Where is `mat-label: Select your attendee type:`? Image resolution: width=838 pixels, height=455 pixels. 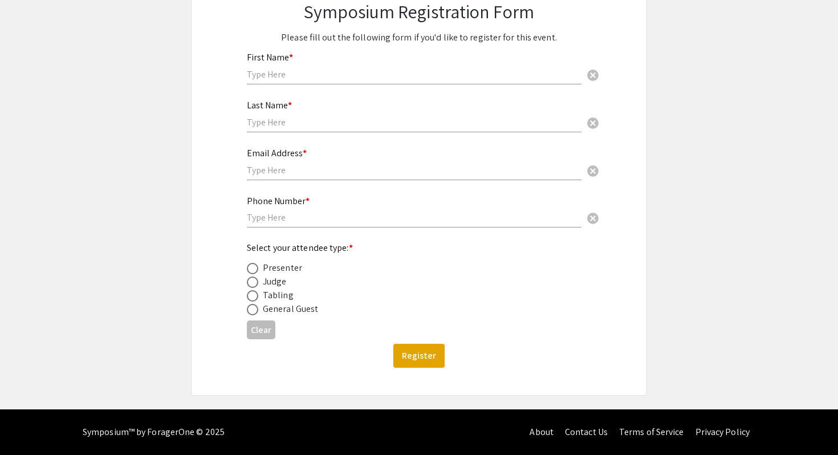
mat-label: Select your attendee type: is located at coordinates (300, 248).